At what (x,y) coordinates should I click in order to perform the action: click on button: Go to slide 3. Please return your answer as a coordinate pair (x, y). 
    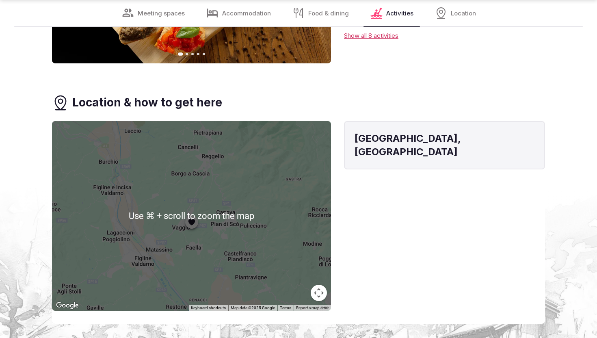
    Looking at the image, I should click on (193, 54).